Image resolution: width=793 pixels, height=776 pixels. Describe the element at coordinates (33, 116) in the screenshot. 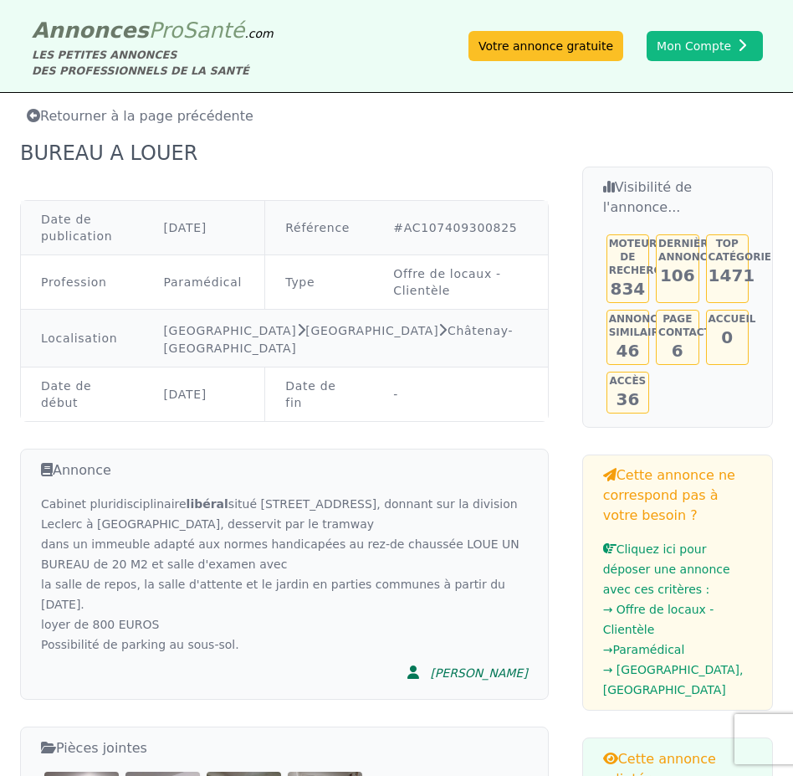

I see `i: Retourner à la liste` at that location.